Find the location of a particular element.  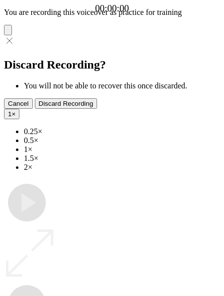

h2: Discard Recording? is located at coordinates (112, 65).